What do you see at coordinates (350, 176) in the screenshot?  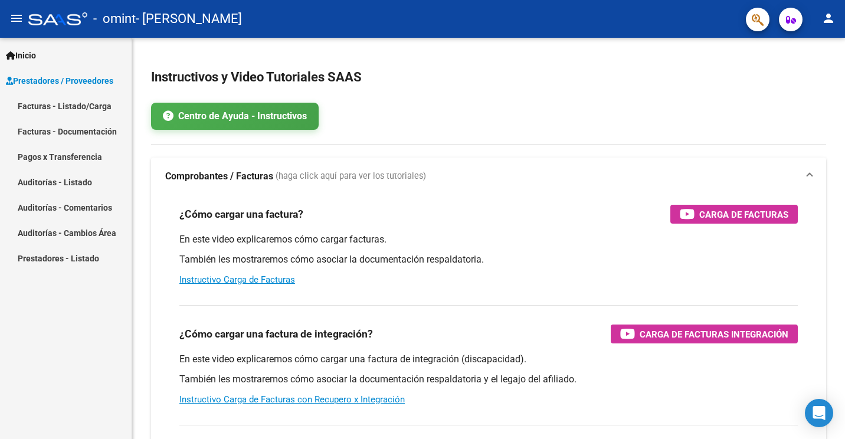 I see `span: (haga click aquí para ver los tutoriales)` at bounding box center [350, 176].